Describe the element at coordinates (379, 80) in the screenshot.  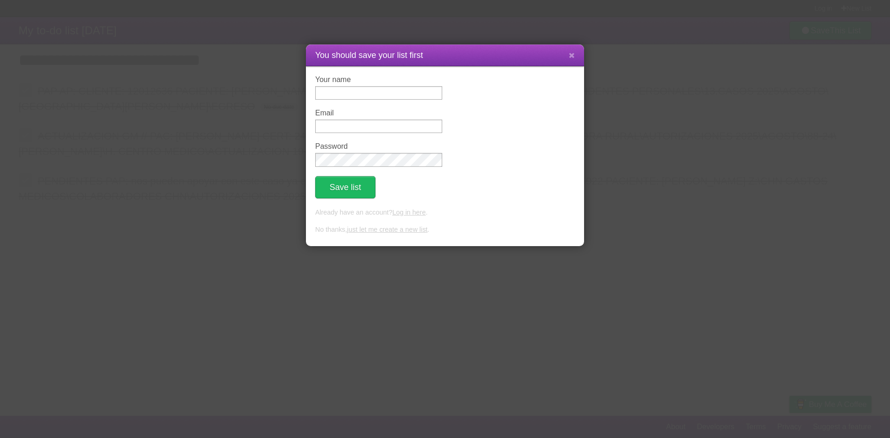
I see `label: Your name` at that location.